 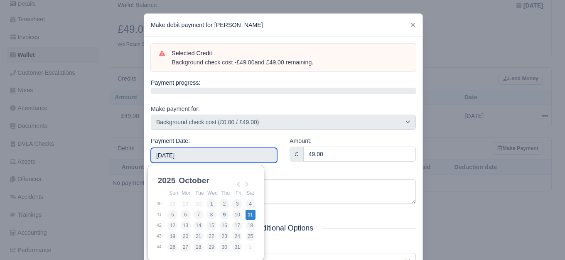 What do you see at coordinates (212, 204) in the screenshot?
I see `button: 1` at bounding box center [212, 204].